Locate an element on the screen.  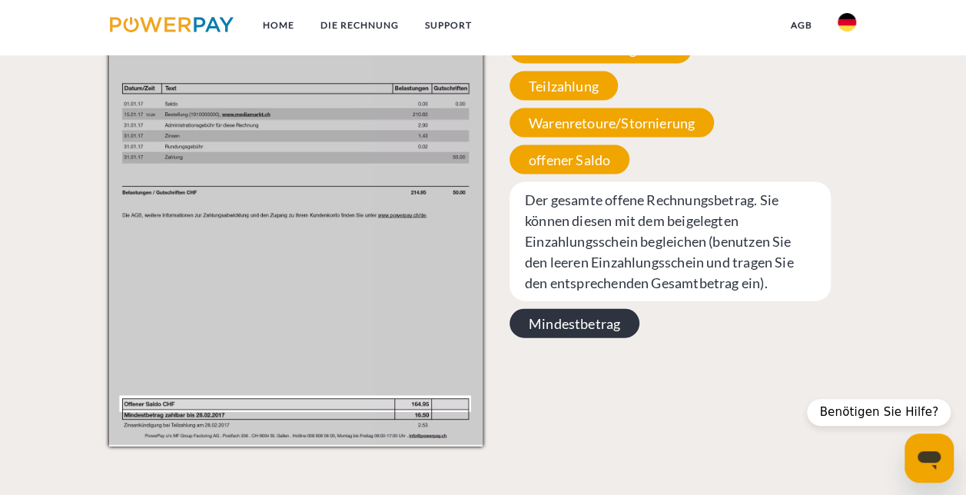
span: Teilzahlung is located at coordinates (563, 86).